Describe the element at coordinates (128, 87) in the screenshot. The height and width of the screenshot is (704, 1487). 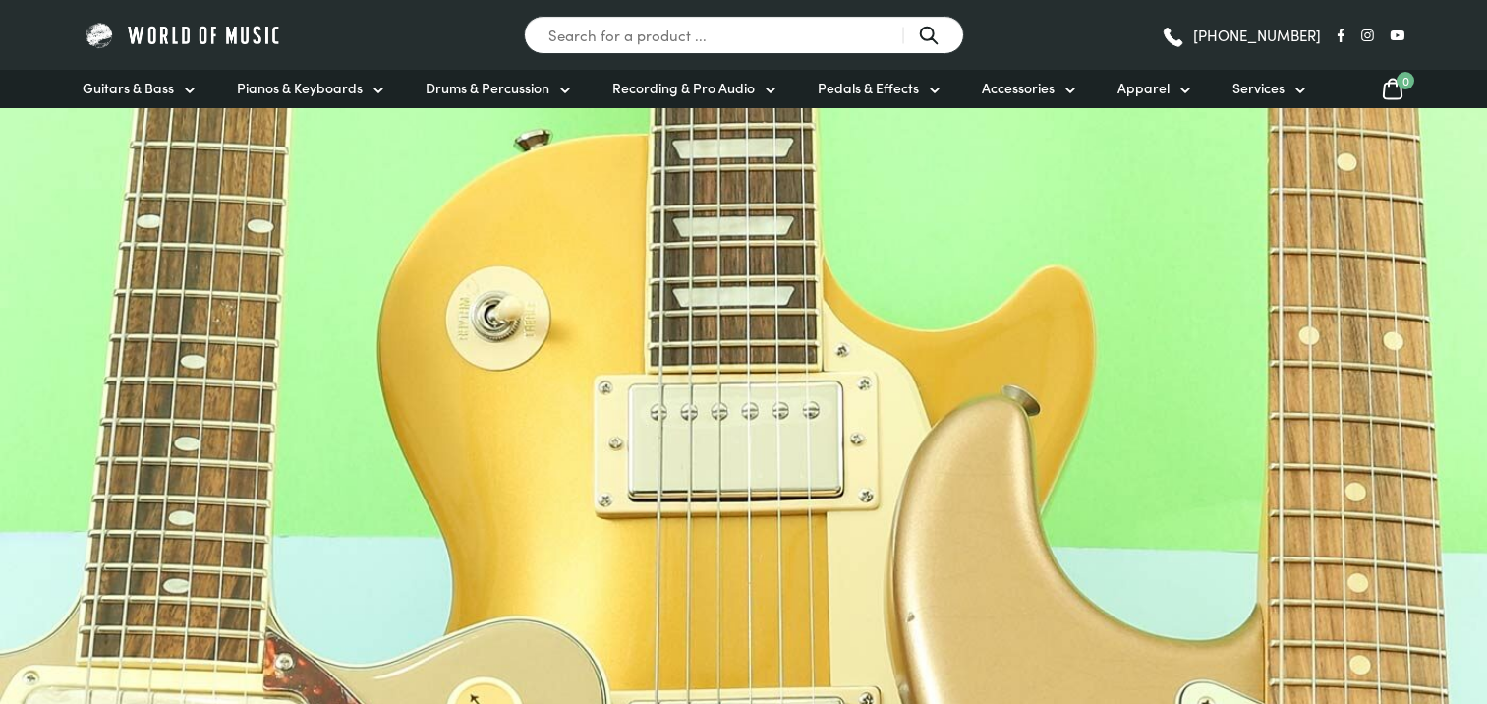
I see `span: Guitars & Bass` at that location.